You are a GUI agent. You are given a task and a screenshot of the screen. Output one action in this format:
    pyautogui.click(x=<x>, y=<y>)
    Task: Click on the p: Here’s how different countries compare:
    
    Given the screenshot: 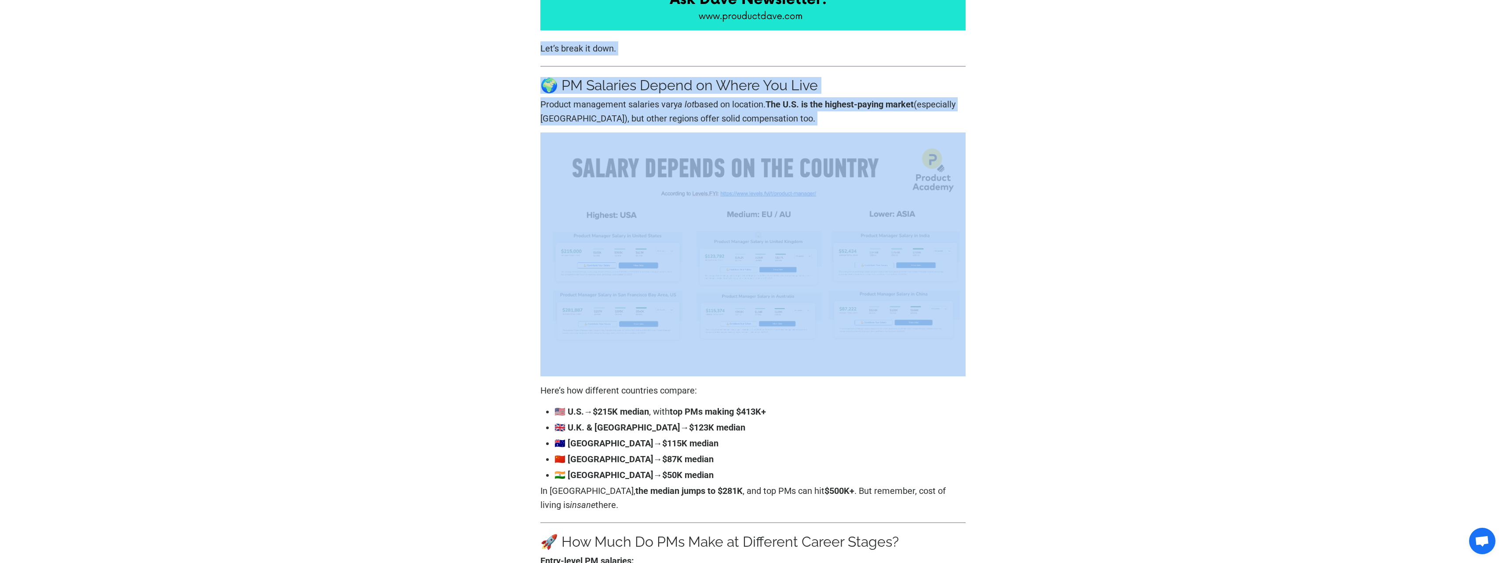 What is the action you would take?
    pyautogui.click(x=753, y=390)
    